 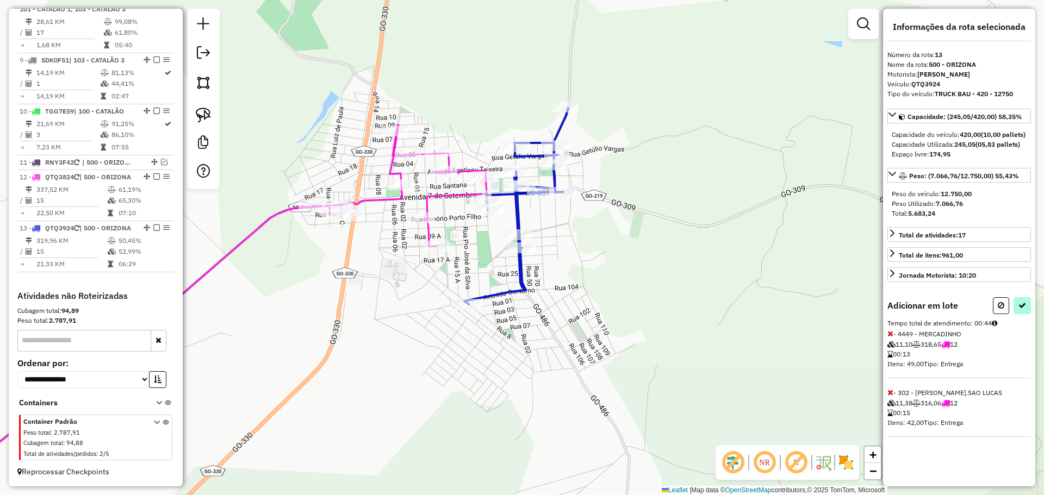 What do you see at coordinates (68, 124) in the screenshot?
I see `td: 21,69 KM` at bounding box center [68, 124].